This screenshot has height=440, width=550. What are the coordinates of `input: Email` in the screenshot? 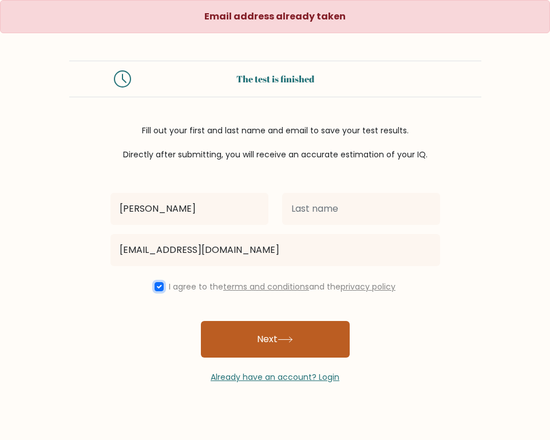 It's located at (275, 250).